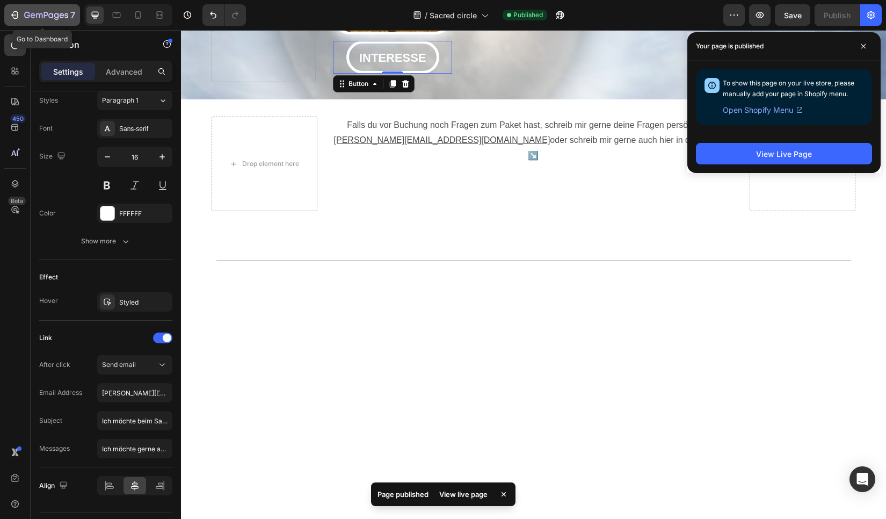 The image size is (886, 519). What do you see at coordinates (144, 214) in the screenshot?
I see `div: FFFFFF` at bounding box center [144, 214].